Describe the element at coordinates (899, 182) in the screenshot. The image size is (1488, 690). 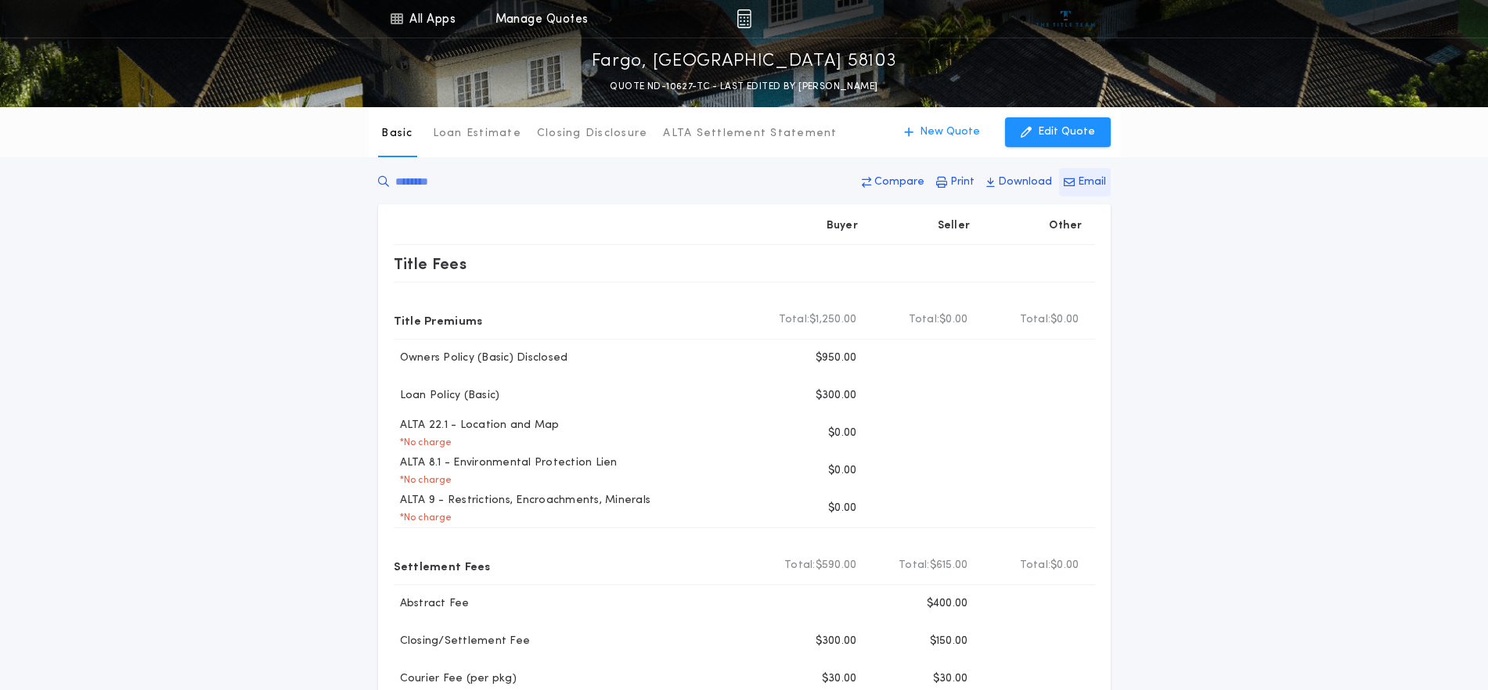
I see `p: Compare` at that location.